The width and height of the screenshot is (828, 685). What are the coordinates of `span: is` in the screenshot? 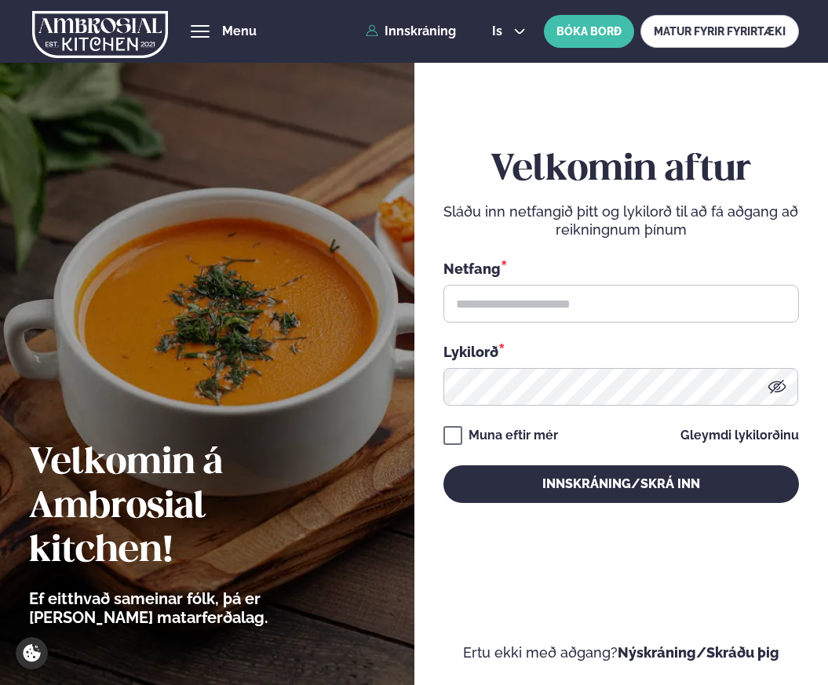 It's located at (499, 31).